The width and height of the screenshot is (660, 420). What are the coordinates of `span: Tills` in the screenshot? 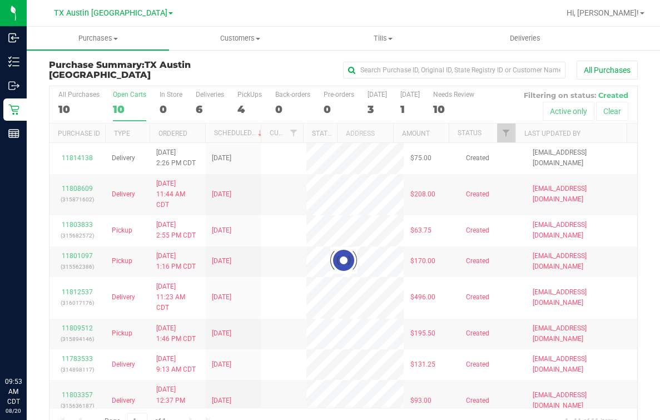 It's located at (383, 38).